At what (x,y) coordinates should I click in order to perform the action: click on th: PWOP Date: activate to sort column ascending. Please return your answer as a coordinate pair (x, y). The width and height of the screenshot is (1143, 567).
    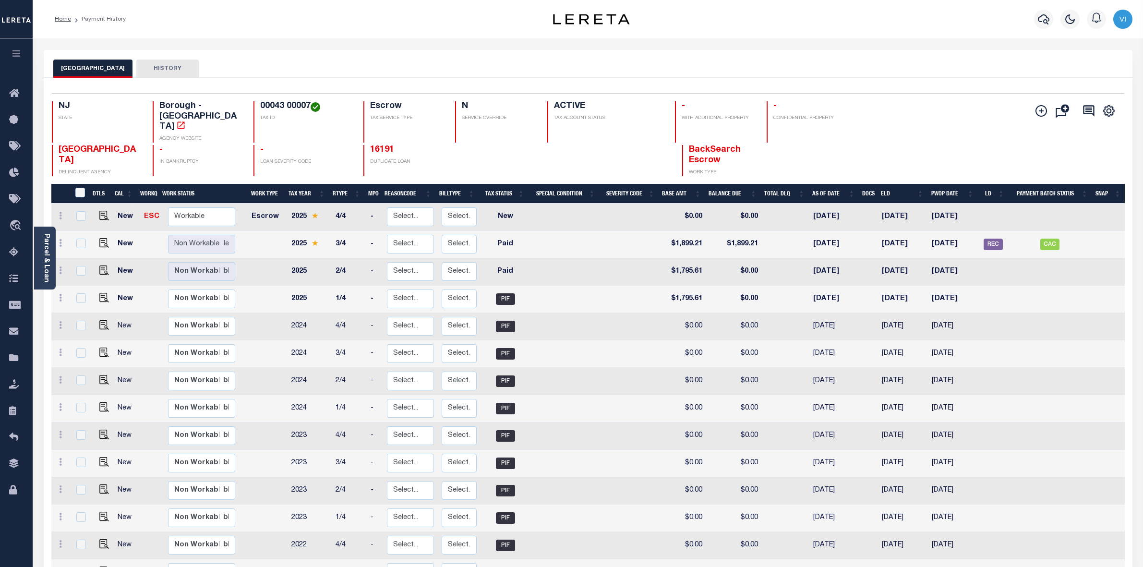
    Looking at the image, I should click on (952, 193).